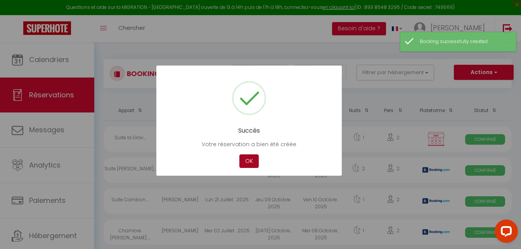 Image resolution: width=521 pixels, height=249 pixels. I want to click on h2: Succès, so click(249, 130).